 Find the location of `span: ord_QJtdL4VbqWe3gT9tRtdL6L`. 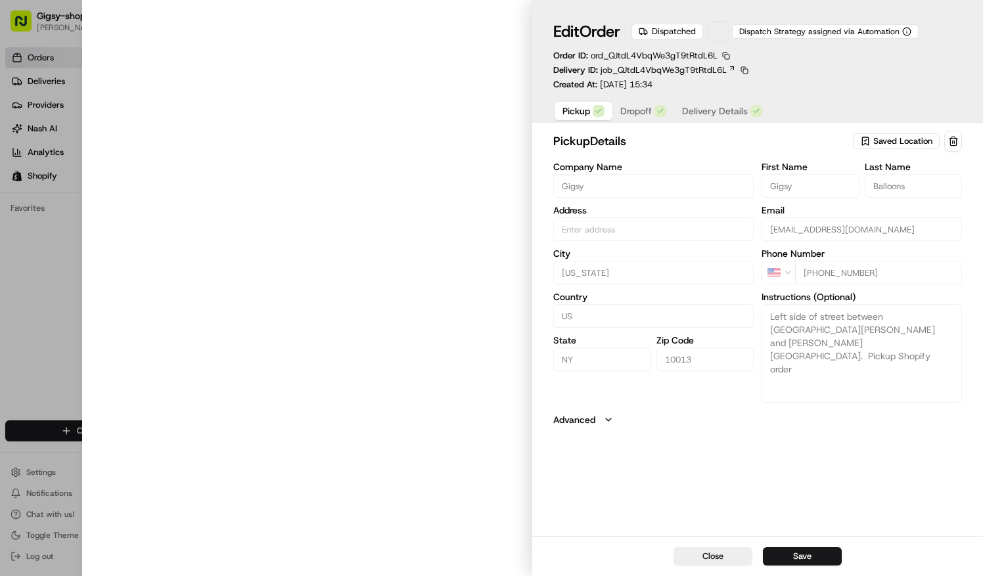

span: ord_QJtdL4VbqWe3gT9tRtdL6L is located at coordinates (654, 55).